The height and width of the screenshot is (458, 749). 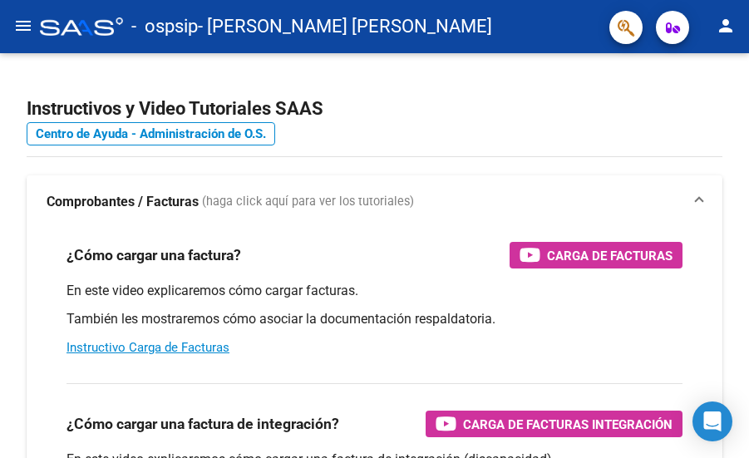 I want to click on div: Open Intercom Messenger, so click(x=712, y=421).